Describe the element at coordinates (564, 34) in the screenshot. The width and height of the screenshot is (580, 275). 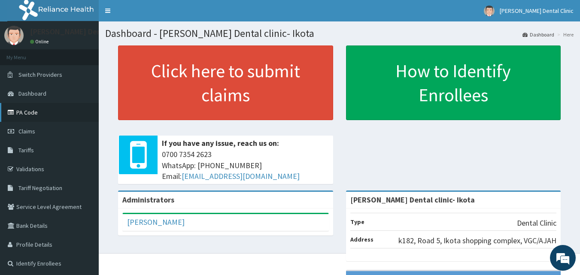
I see `li: Here` at that location.